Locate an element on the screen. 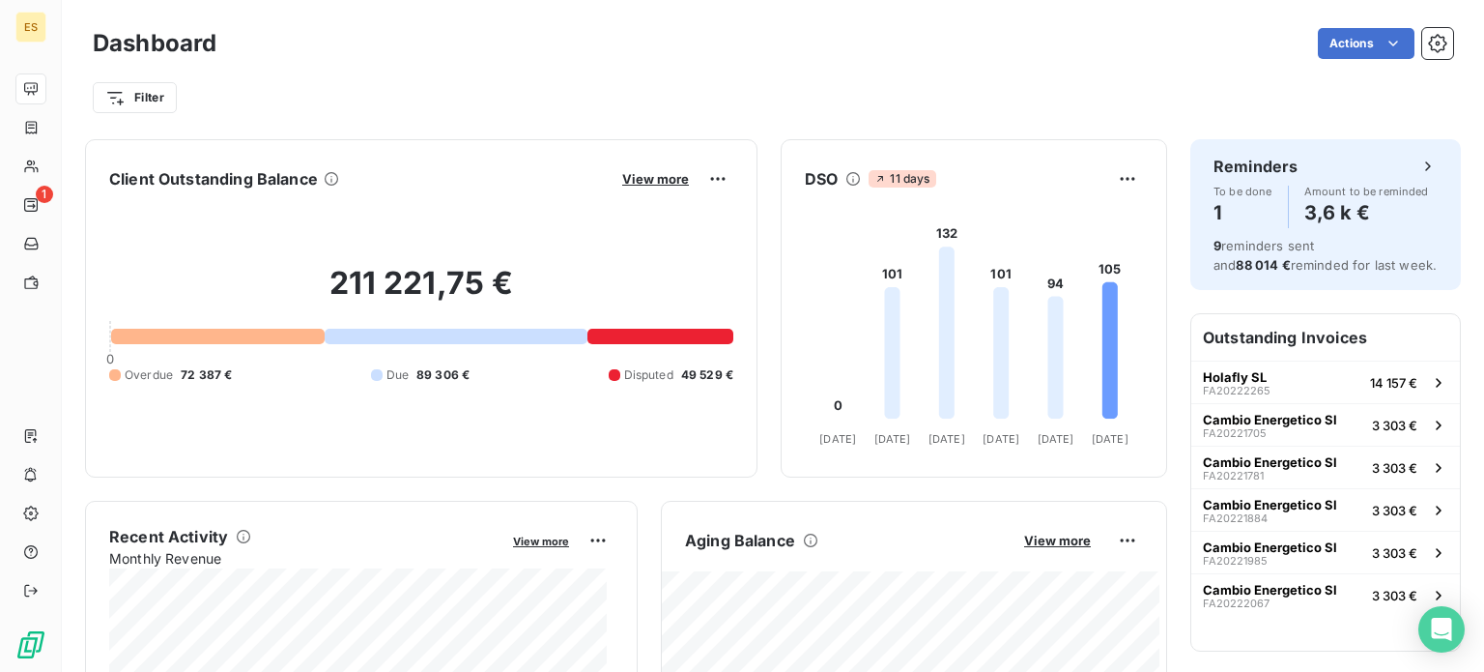  button: Holafly SLFA2022226514 157 € is located at coordinates (1326, 382).